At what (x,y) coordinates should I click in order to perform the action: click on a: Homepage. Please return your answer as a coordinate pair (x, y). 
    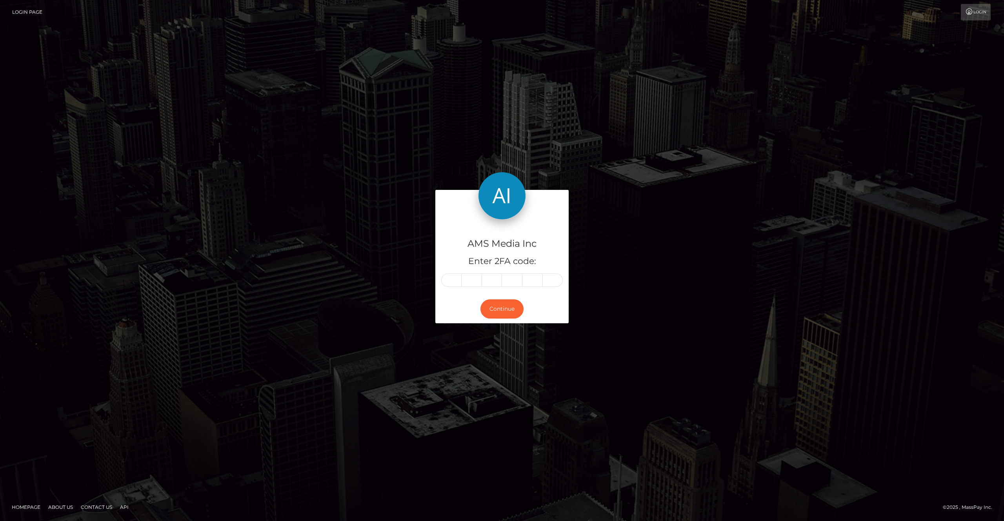
    Looking at the image, I should click on (26, 507).